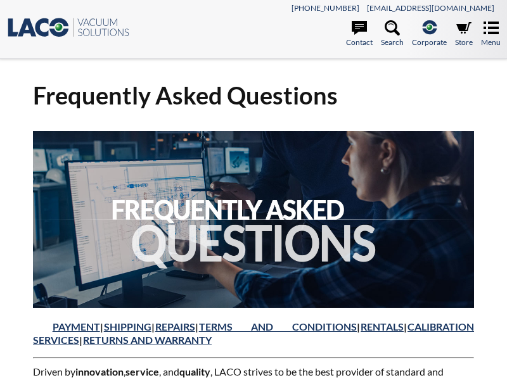 This screenshot has width=507, height=380. Describe the element at coordinates (195, 372) in the screenshot. I see `strong: quality` at that location.